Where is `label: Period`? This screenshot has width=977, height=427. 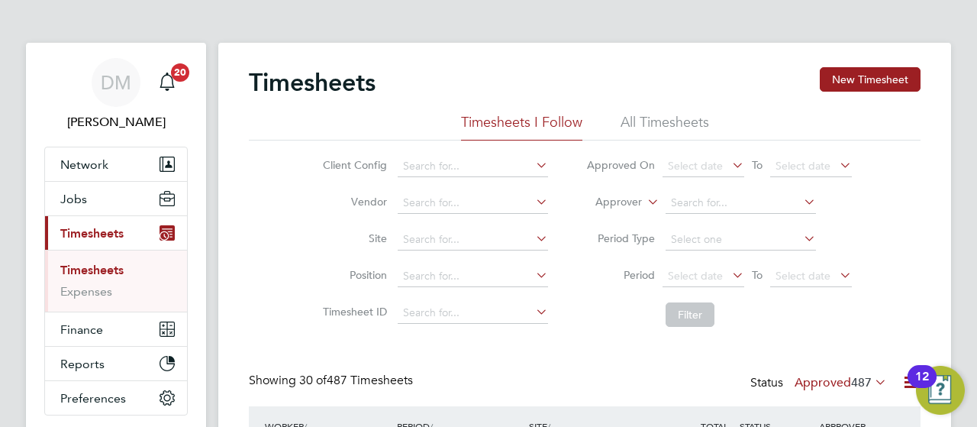
label: Period is located at coordinates (620, 275).